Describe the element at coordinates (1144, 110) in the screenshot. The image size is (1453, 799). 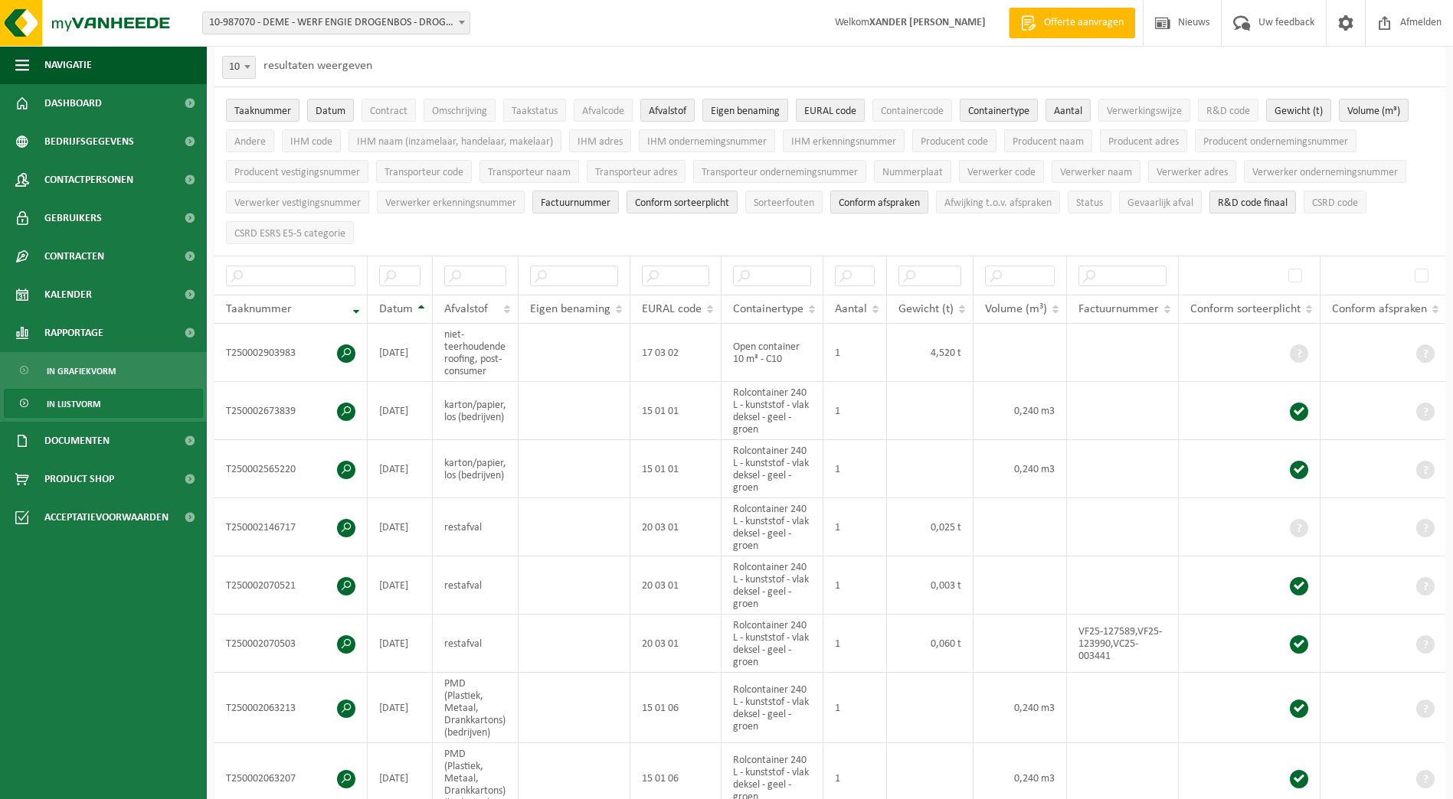
I see `button: VerwerkingswijzeVerwerkingswijze: Activate to sort` at that location.